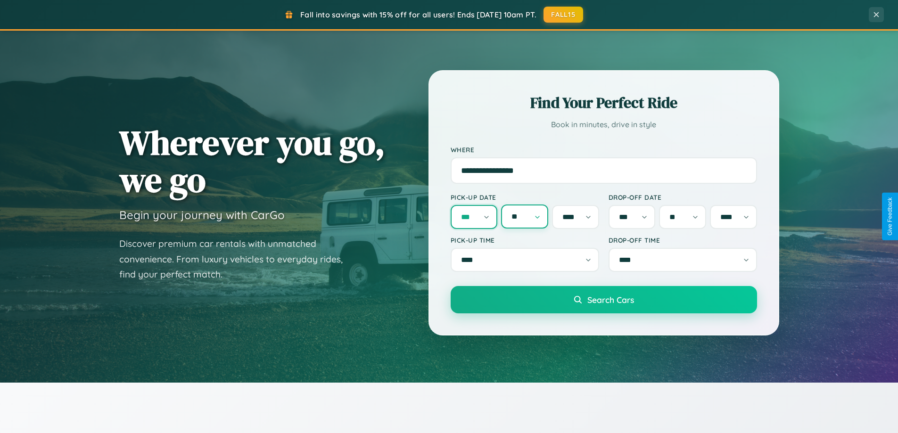 Image resolution: width=898 pixels, height=433 pixels. I want to click on label: Drop-off Date, so click(683, 197).